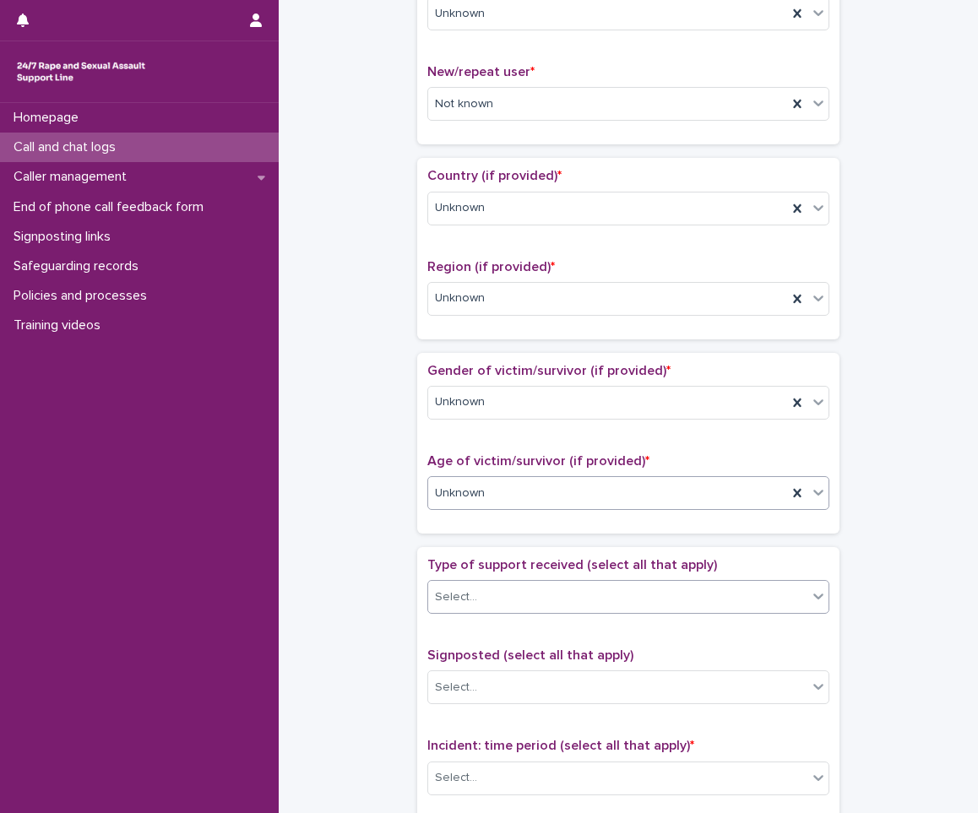  Describe the element at coordinates (60, 325) in the screenshot. I see `p: Training videos` at that location.